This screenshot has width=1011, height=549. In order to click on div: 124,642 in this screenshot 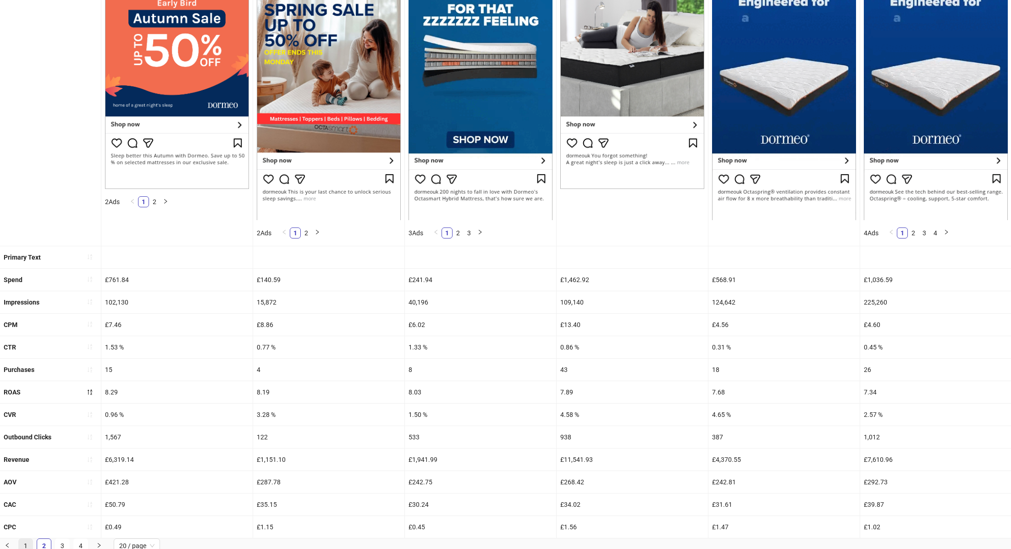, I will do `click(784, 302)`.